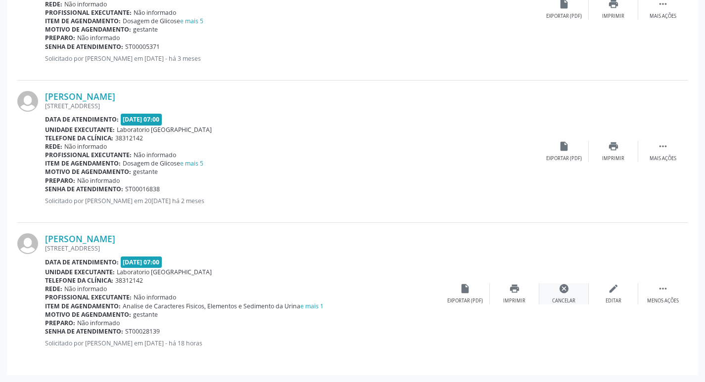 The width and height of the screenshot is (705, 382). What do you see at coordinates (613, 289) in the screenshot?
I see `i: edit` at bounding box center [613, 289].